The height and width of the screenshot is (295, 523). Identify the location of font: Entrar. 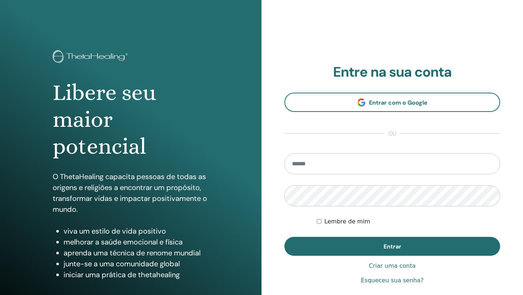
(392, 246).